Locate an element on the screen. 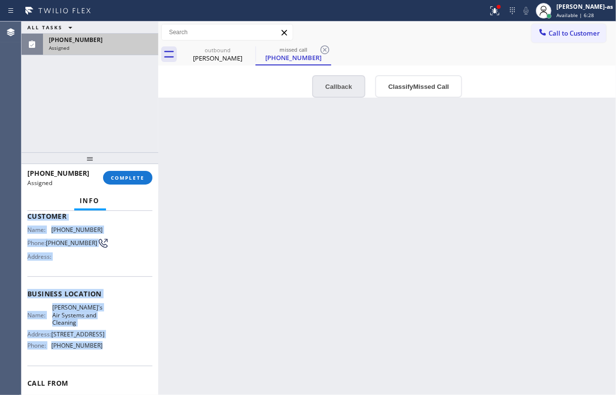 Image resolution: width=616 pixels, height=395 pixels. button: Info is located at coordinates (90, 201).